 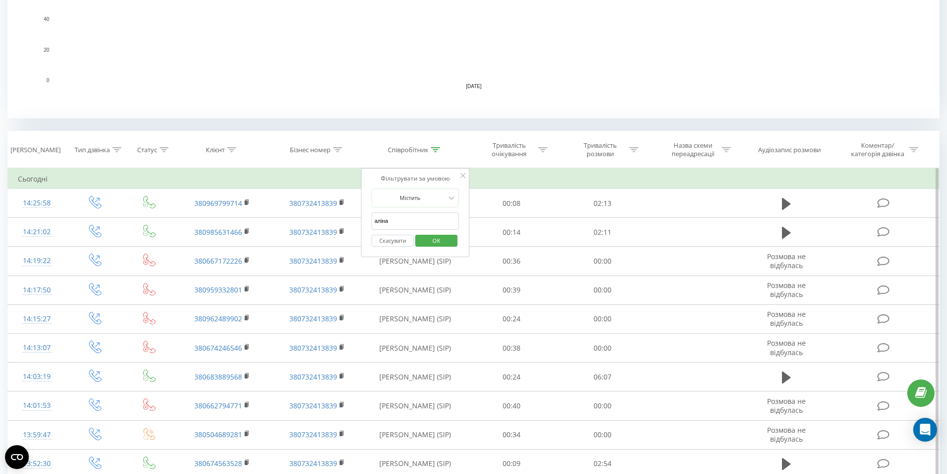 I want to click on div: Open Intercom Messenger, so click(x=925, y=430).